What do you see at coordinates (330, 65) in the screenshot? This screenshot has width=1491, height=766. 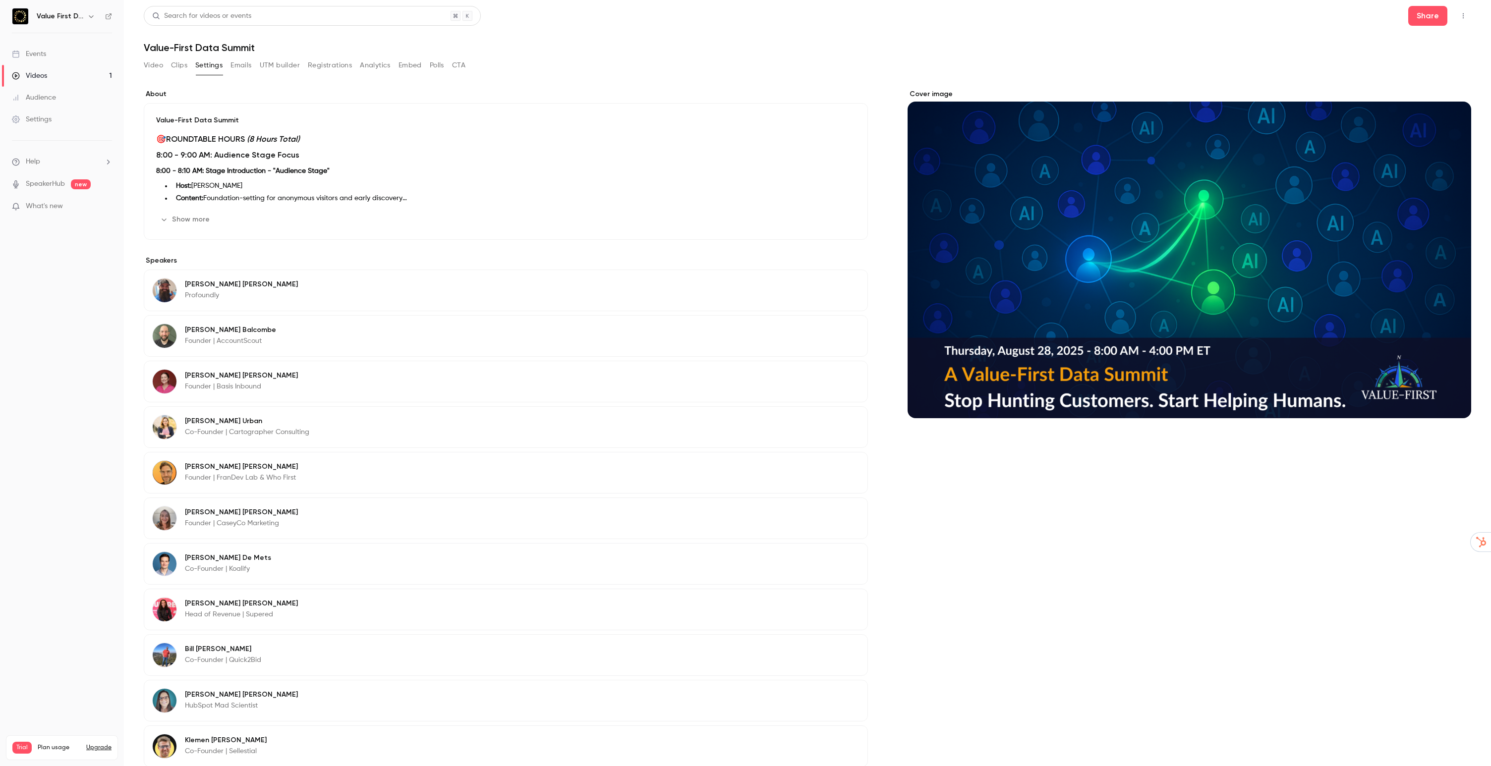 I see `button: Registrations` at bounding box center [330, 65].